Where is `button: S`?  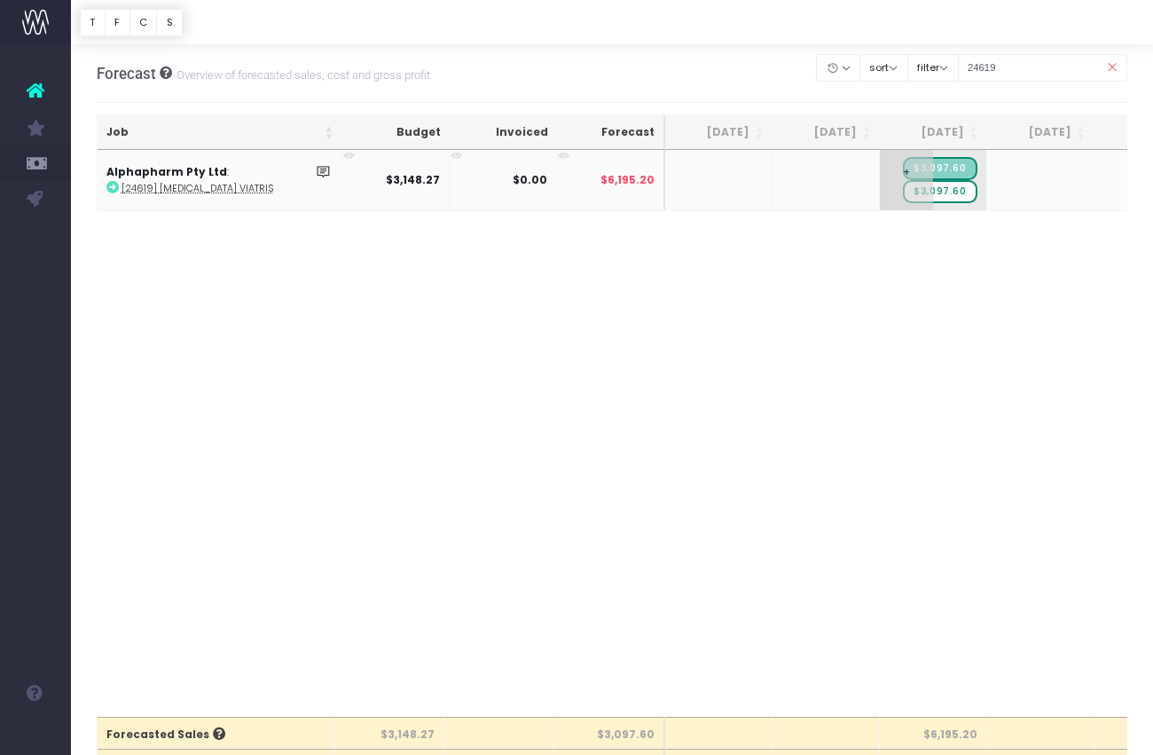
button: S is located at coordinates (169, 22).